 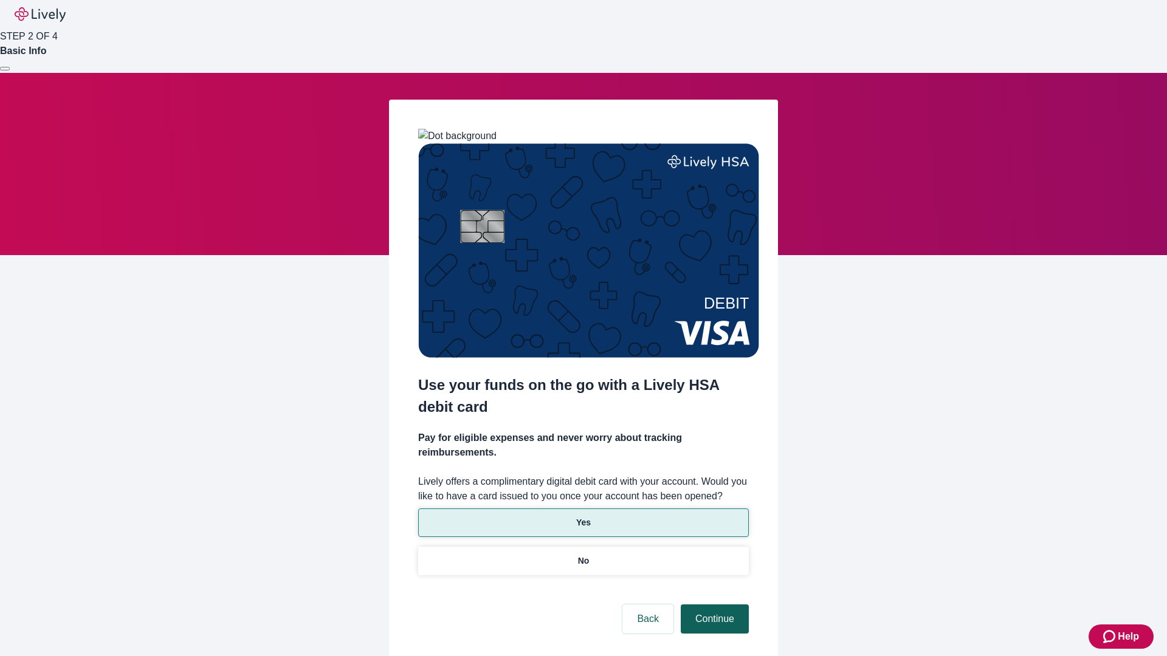 I want to click on h2: Use your funds on the go with a Lively HSA debit card, so click(x=583, y=396).